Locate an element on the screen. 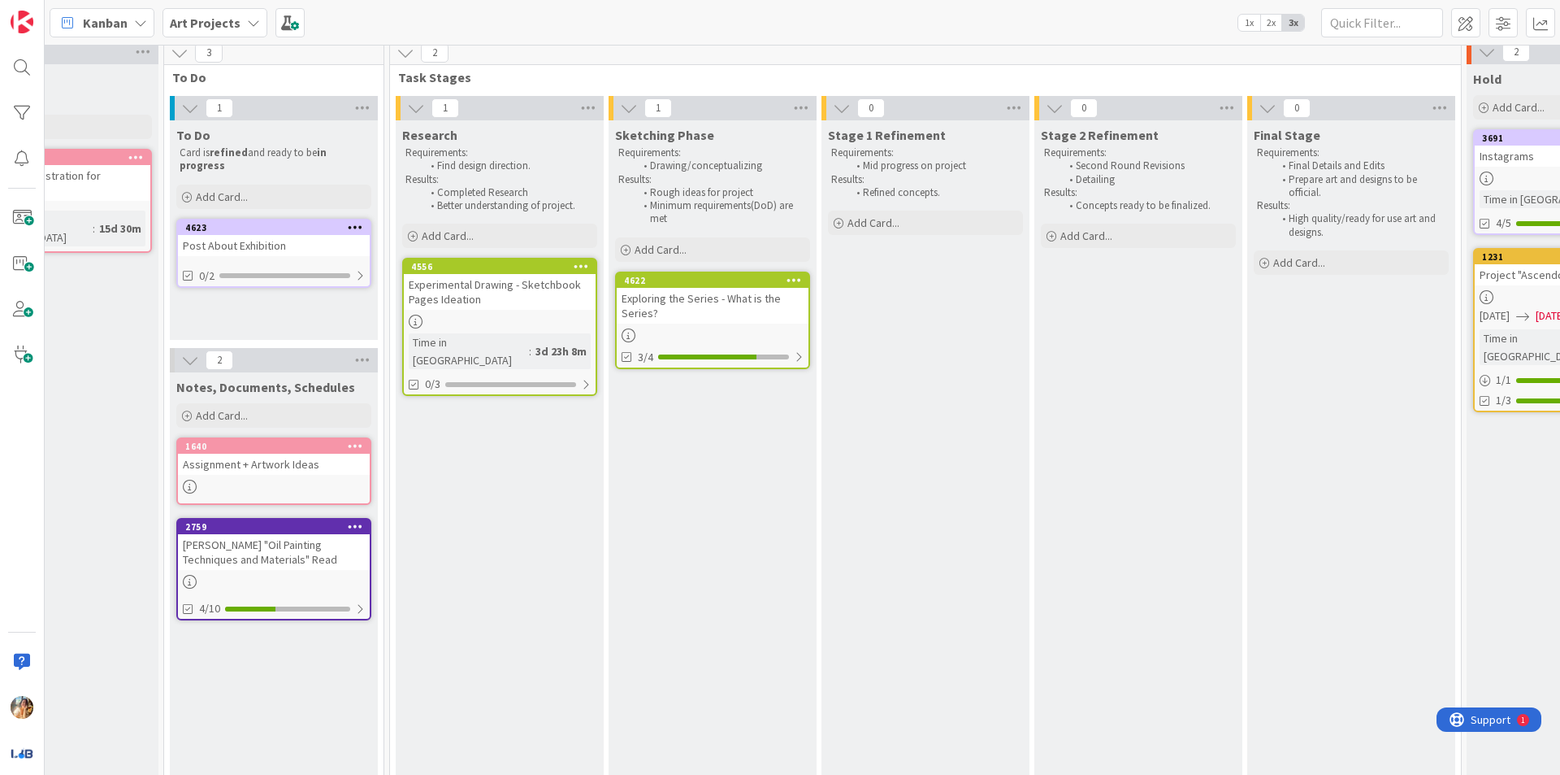 The width and height of the screenshot is (1560, 775). li: Second Round Revisions is located at coordinates (1147, 166).